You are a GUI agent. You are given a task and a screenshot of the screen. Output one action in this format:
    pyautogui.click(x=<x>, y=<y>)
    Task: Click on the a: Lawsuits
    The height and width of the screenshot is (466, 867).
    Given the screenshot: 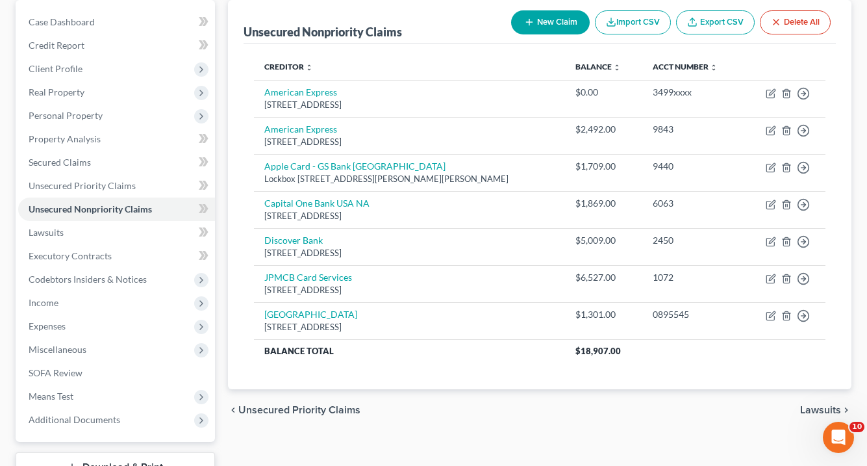 What is the action you would take?
    pyautogui.click(x=116, y=233)
    